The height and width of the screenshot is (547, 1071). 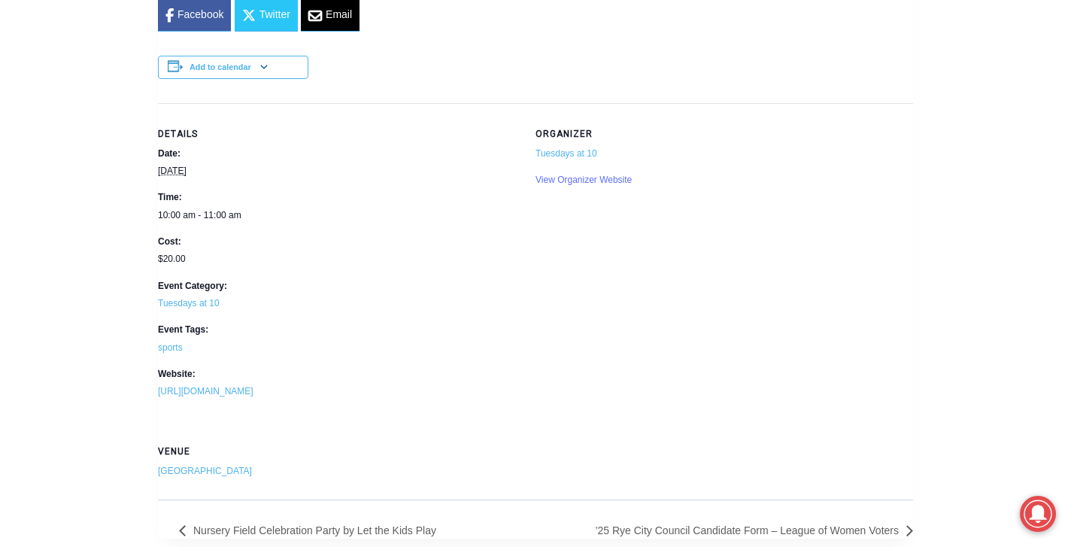 What do you see at coordinates (338, 374) in the screenshot?
I see `dt: Website:` at bounding box center [338, 374].